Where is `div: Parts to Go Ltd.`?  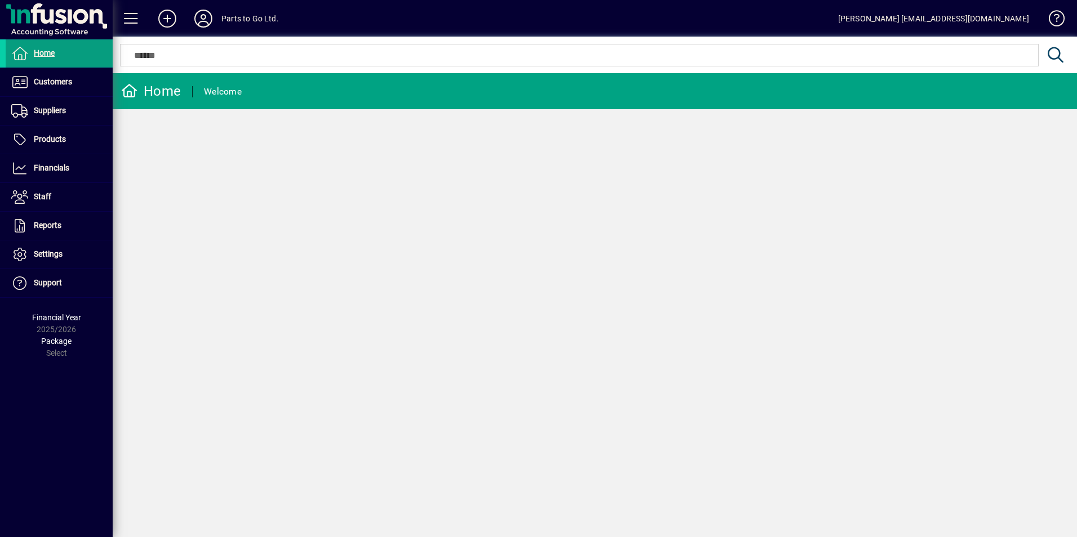
div: Parts to Go Ltd. is located at coordinates (250, 19).